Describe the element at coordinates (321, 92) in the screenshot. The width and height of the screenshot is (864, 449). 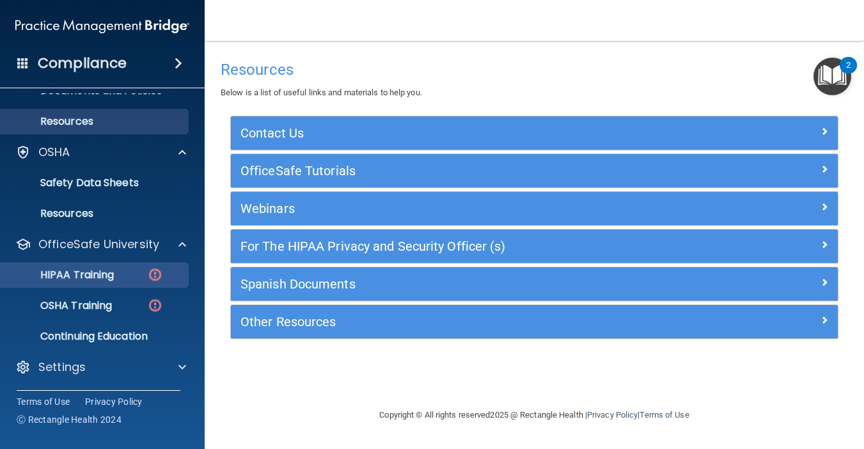
I see `span: Below is a list of useful links and materials to help you.` at that location.